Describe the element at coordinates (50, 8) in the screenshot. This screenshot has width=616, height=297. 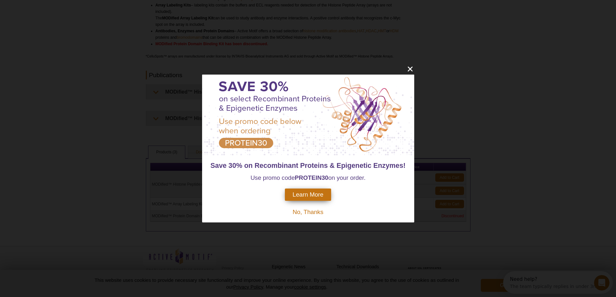
I see `div: Need help?` at that location.